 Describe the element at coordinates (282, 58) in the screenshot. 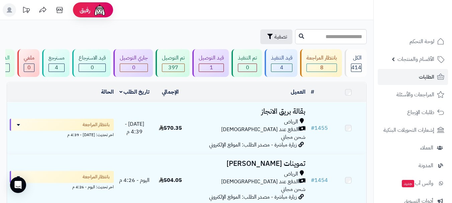

I see `div: قيد التنفيذ` at that location.